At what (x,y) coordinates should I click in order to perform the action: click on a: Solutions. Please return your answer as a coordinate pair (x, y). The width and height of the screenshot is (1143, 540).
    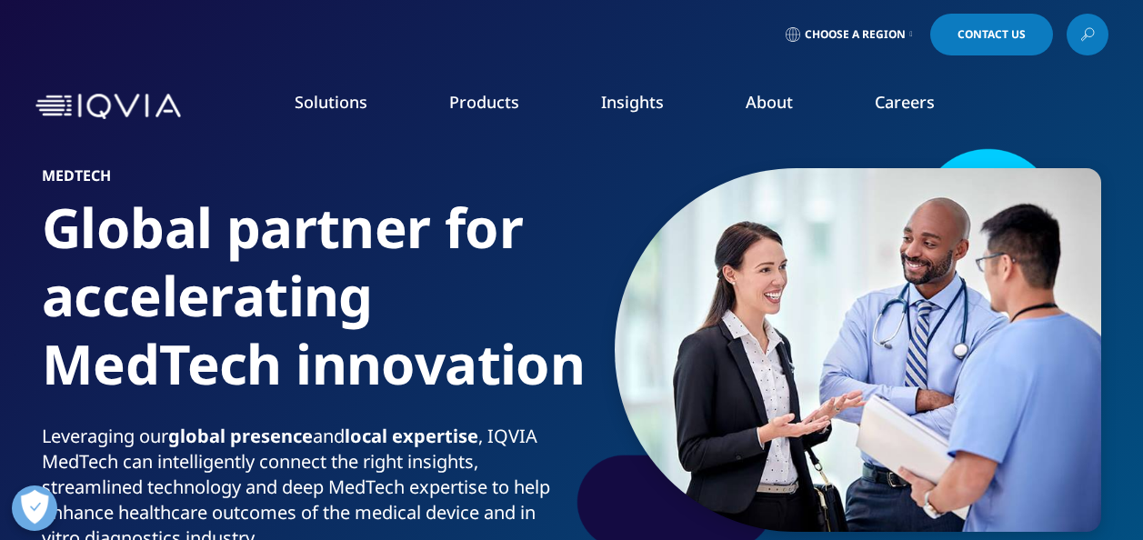
    Looking at the image, I should click on (331, 102).